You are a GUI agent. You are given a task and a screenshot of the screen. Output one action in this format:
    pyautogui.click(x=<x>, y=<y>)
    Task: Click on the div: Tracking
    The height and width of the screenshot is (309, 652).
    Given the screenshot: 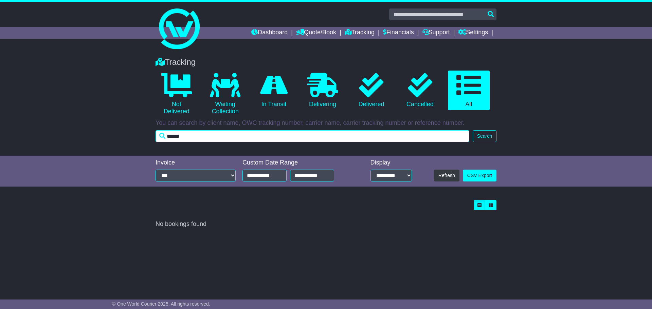 What is the action you would take?
    pyautogui.click(x=326, y=62)
    